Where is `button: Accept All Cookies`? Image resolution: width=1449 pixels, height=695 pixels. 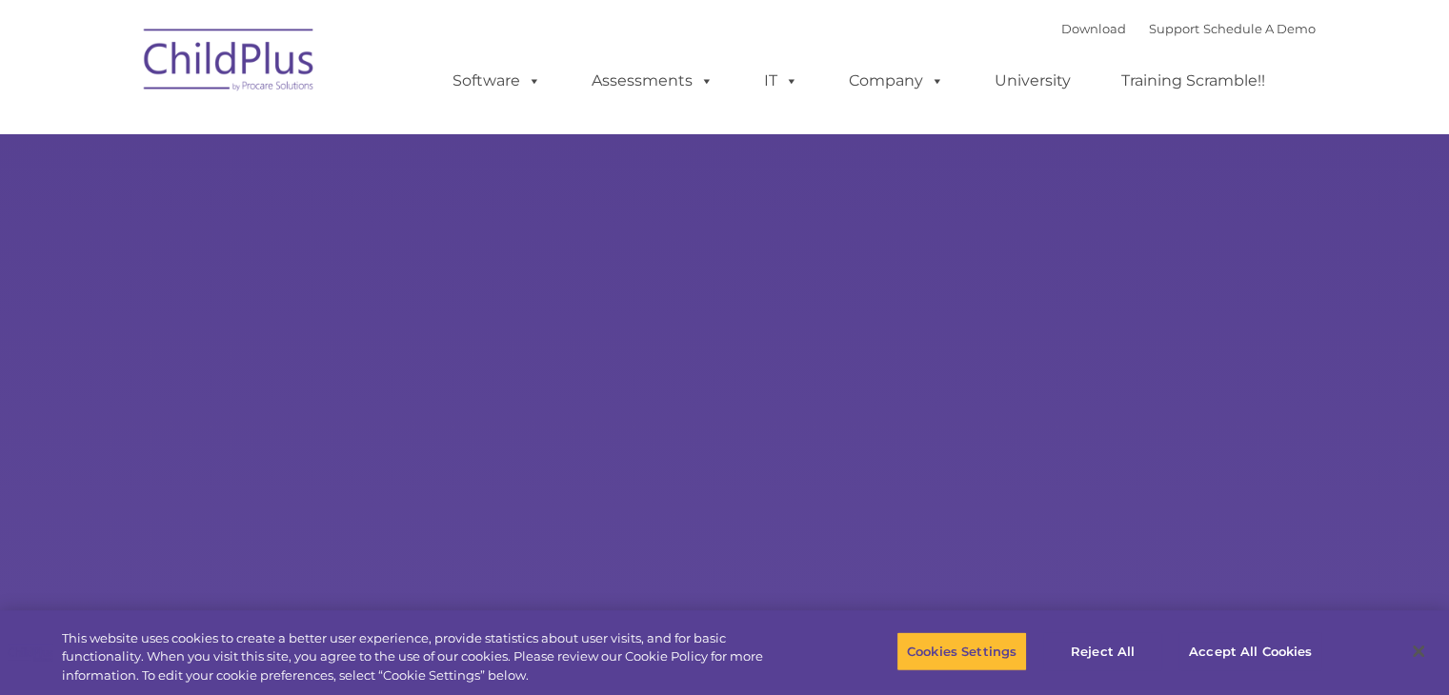 button: Accept All Cookies is located at coordinates (1250, 652).